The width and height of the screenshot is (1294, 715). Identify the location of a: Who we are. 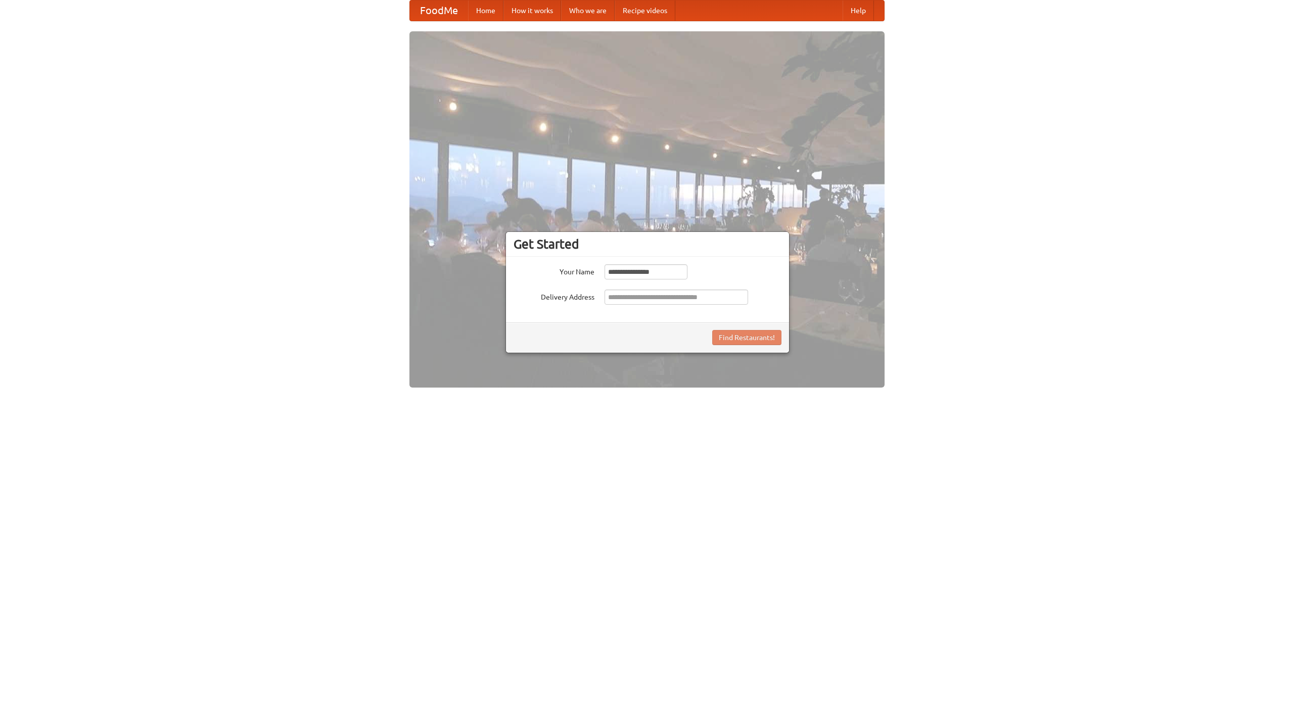
(588, 11).